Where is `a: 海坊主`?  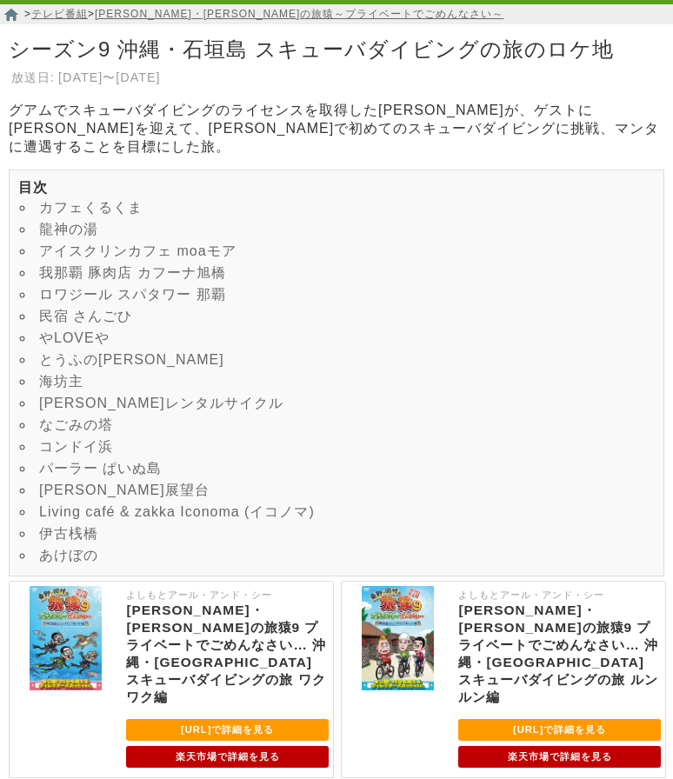 a: 海坊主 is located at coordinates (61, 381).